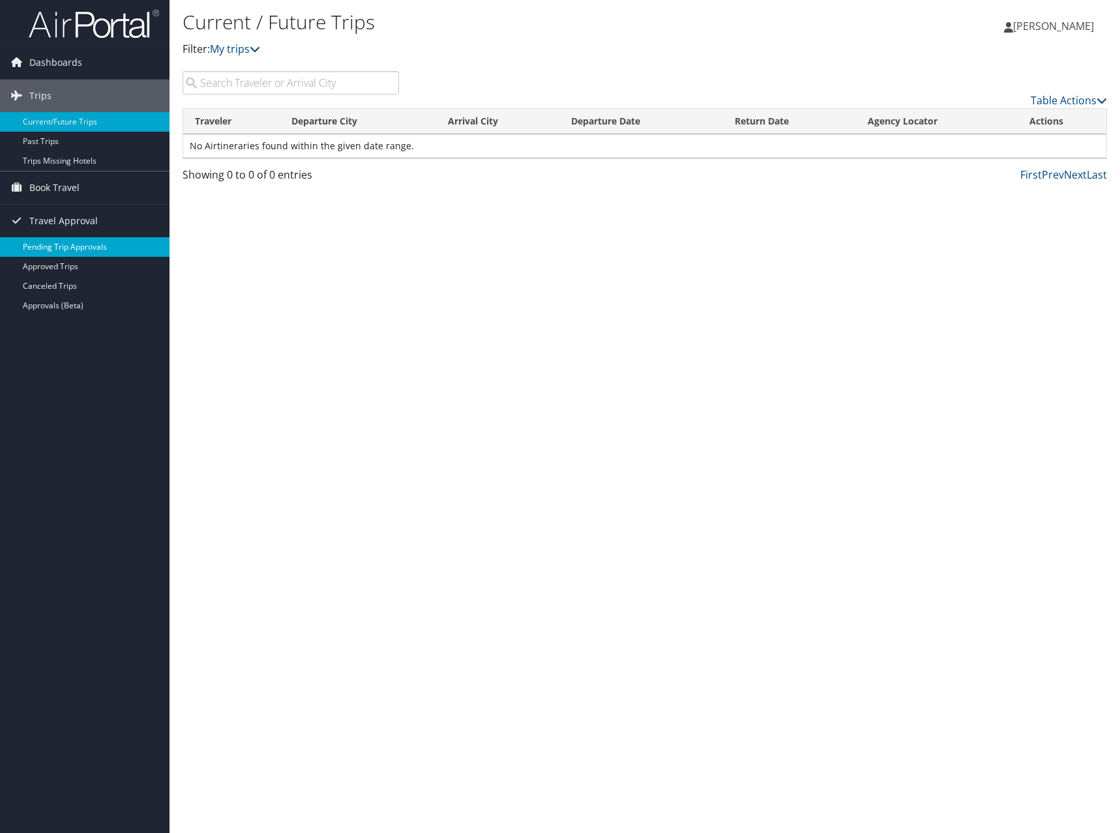  I want to click on a: My trips, so click(235, 49).